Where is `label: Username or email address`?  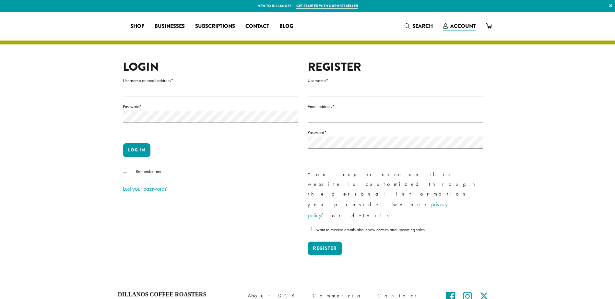
label: Username or email address is located at coordinates (210, 80).